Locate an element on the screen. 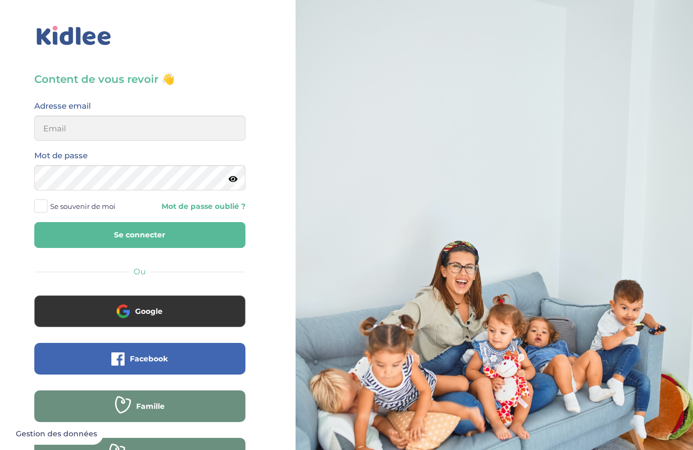 This screenshot has width=693, height=450. img: google.png is located at coordinates (123, 311).